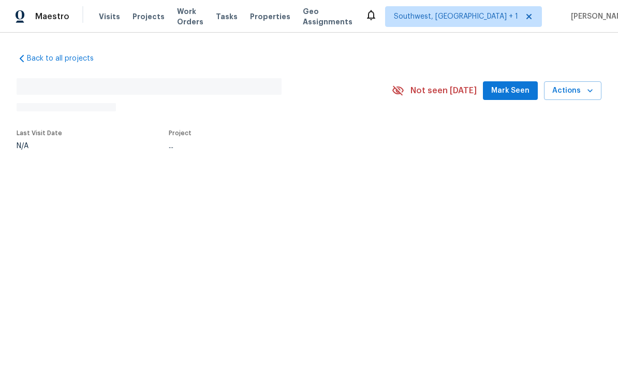 Image resolution: width=618 pixels, height=375 pixels. Describe the element at coordinates (39, 133) in the screenshot. I see `span: Last Visit Date` at that location.